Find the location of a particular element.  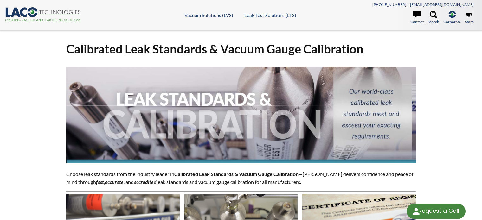

a: Store is located at coordinates (469, 18).